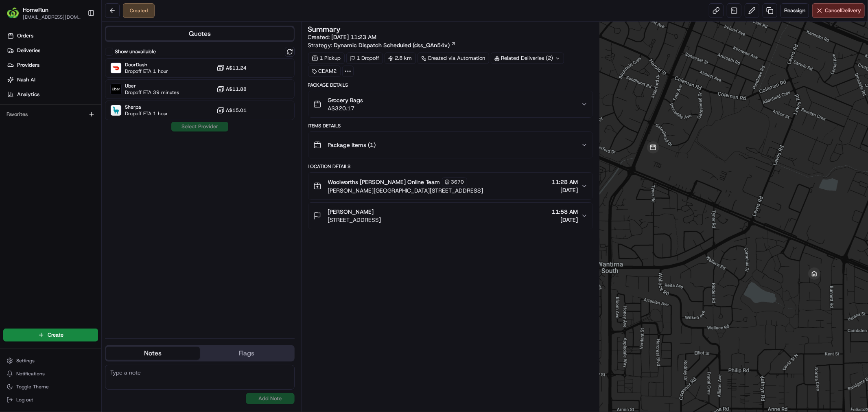  Describe the element at coordinates (451, 104) in the screenshot. I see `button: Grocery BagsA$320.17` at that location.